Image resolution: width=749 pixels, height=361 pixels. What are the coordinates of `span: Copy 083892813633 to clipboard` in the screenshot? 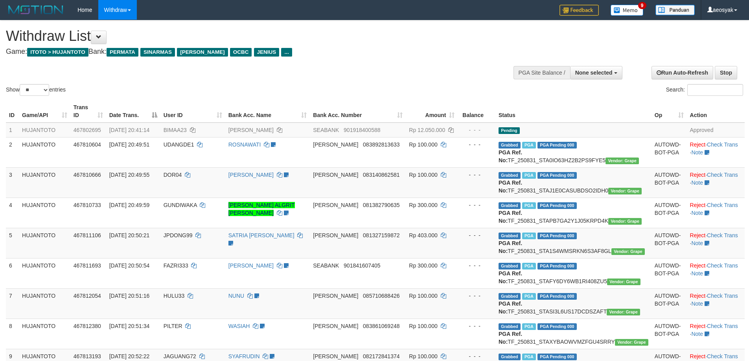 It's located at (381, 145).